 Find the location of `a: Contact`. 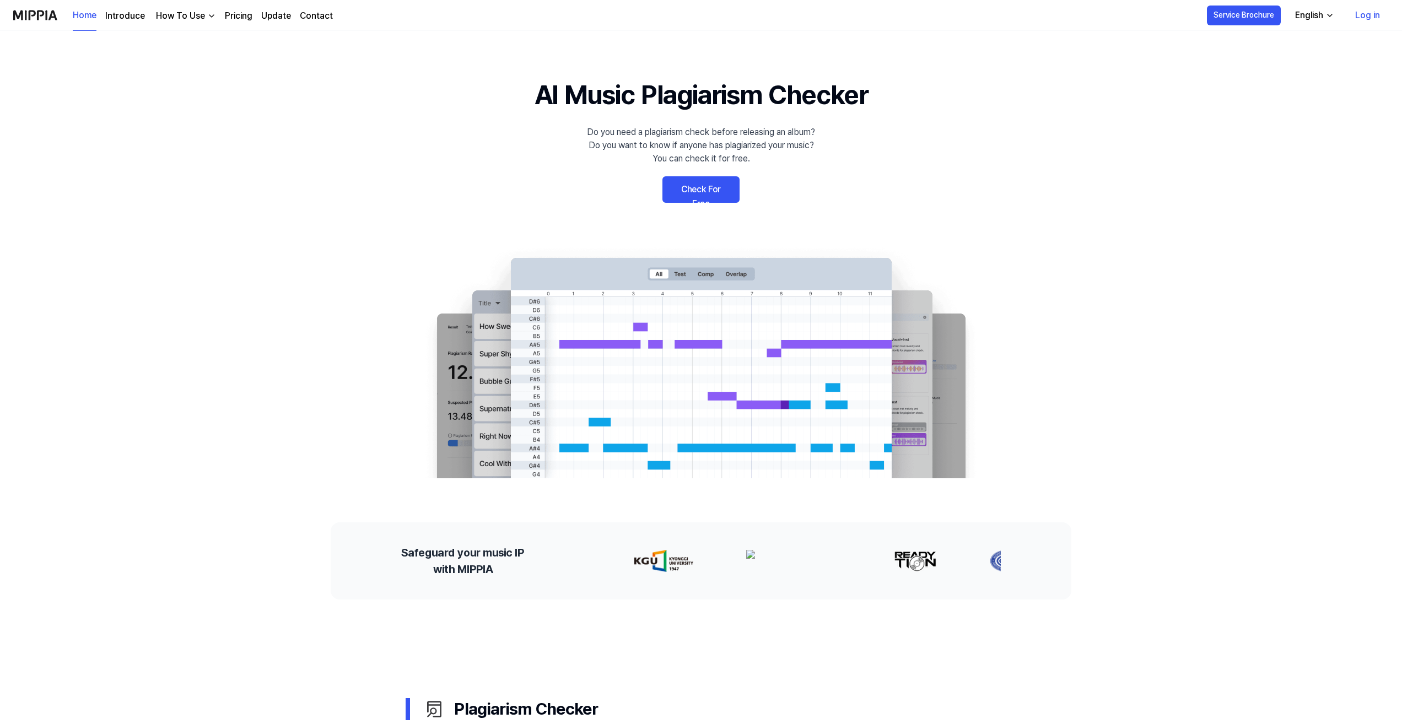

a: Contact is located at coordinates (316, 16).